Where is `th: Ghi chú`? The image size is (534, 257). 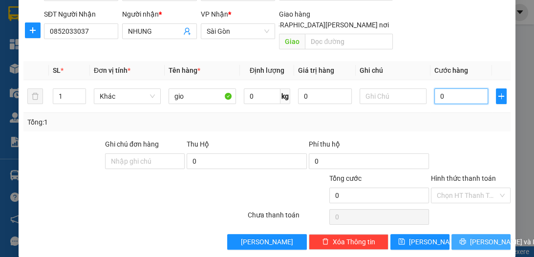 th: Ghi chú is located at coordinates (393, 70).